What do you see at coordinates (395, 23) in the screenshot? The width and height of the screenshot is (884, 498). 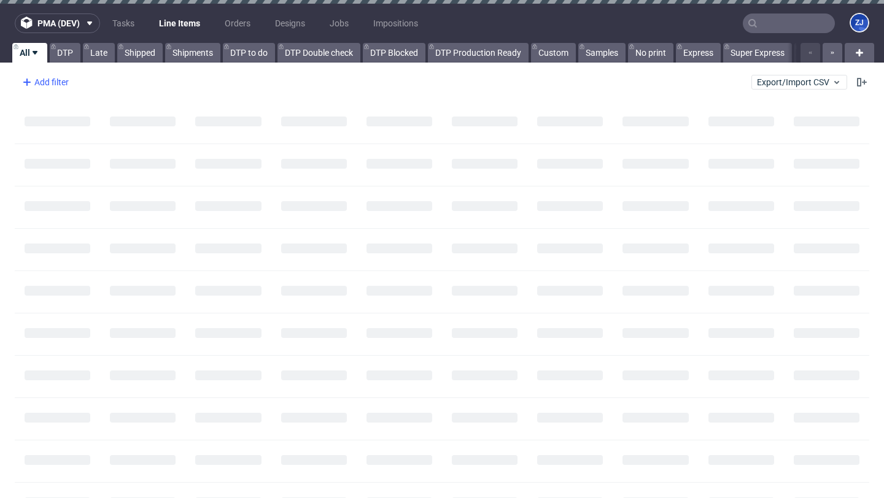 I see `a: Impositions` at bounding box center [395, 23].